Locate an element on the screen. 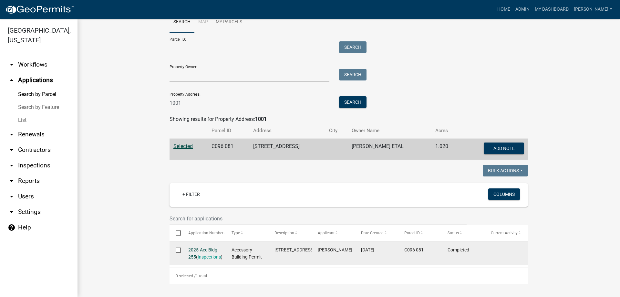  span: Status is located at coordinates (453, 233).